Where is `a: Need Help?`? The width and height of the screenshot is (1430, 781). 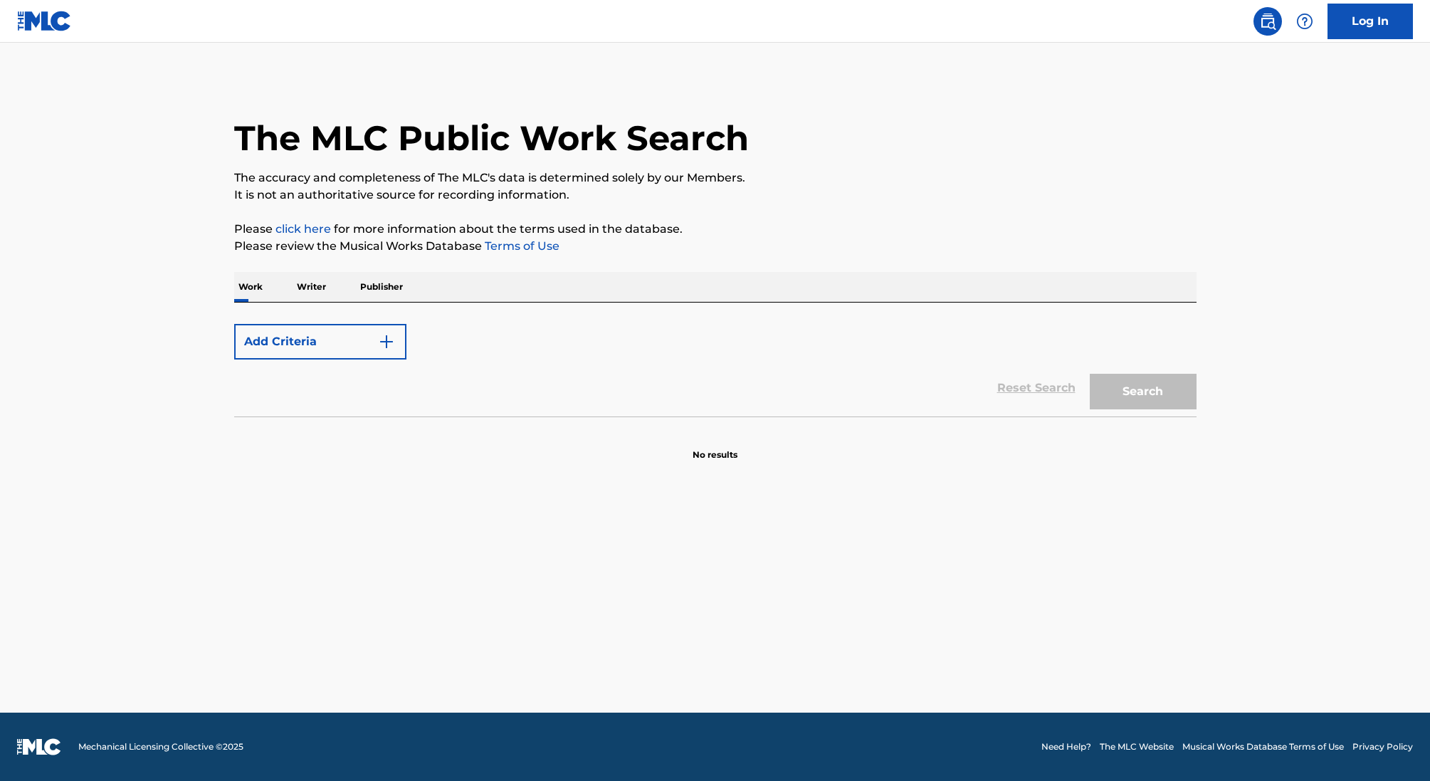 a: Need Help? is located at coordinates (1066, 747).